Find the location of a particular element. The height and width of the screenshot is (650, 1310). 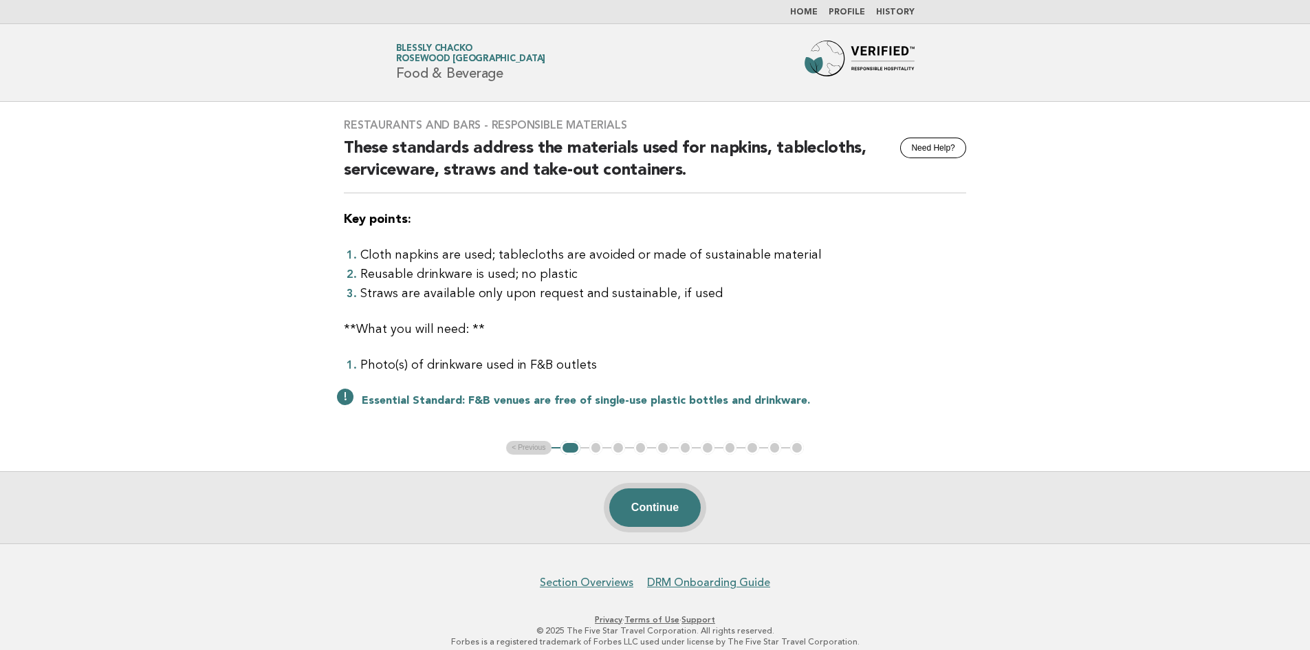

a: History is located at coordinates (896, 12).